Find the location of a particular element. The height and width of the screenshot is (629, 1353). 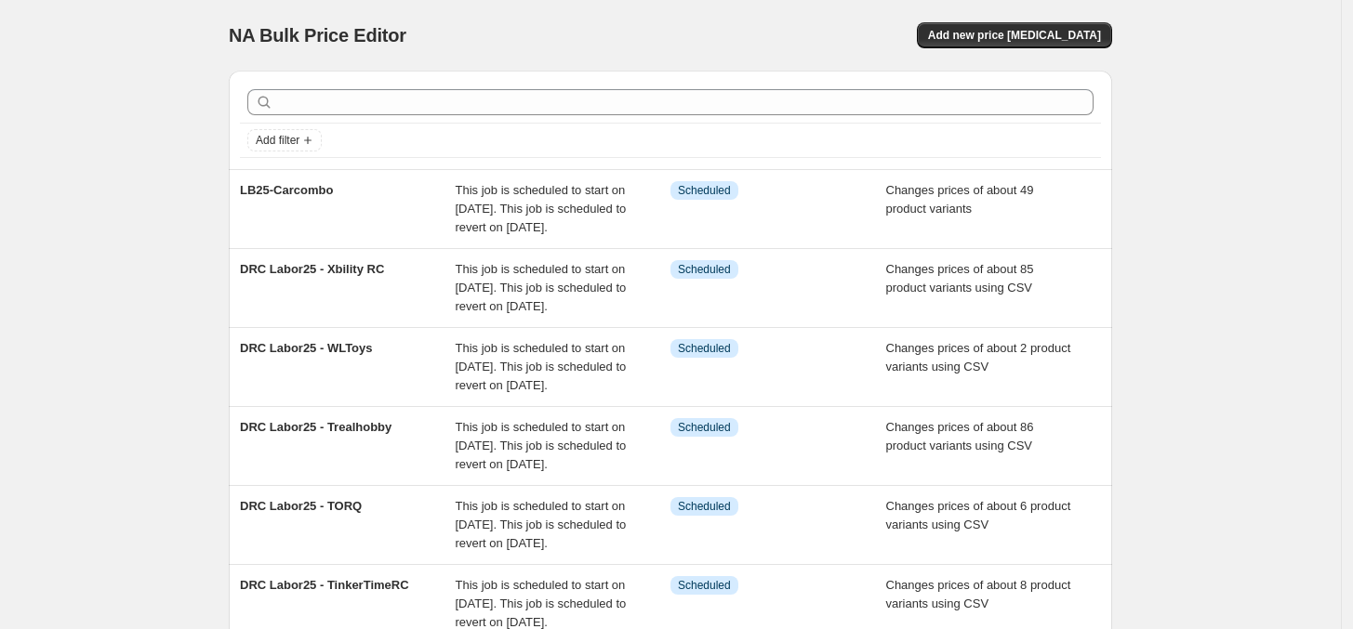

span: Changes prices of about 86 product variants using CSV is located at coordinates (959, 436).